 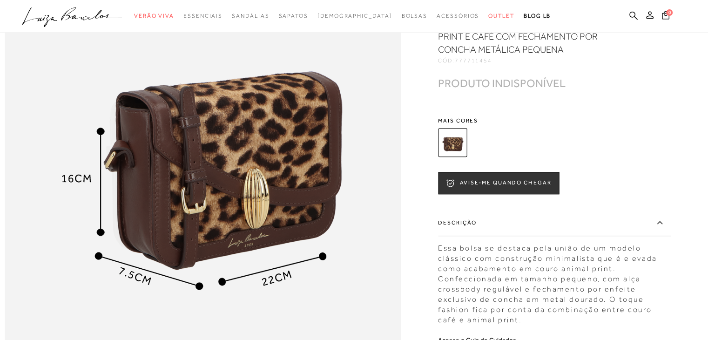 What do you see at coordinates (355, 16) in the screenshot?
I see `a: noSubCategoriesText` at bounding box center [355, 16].